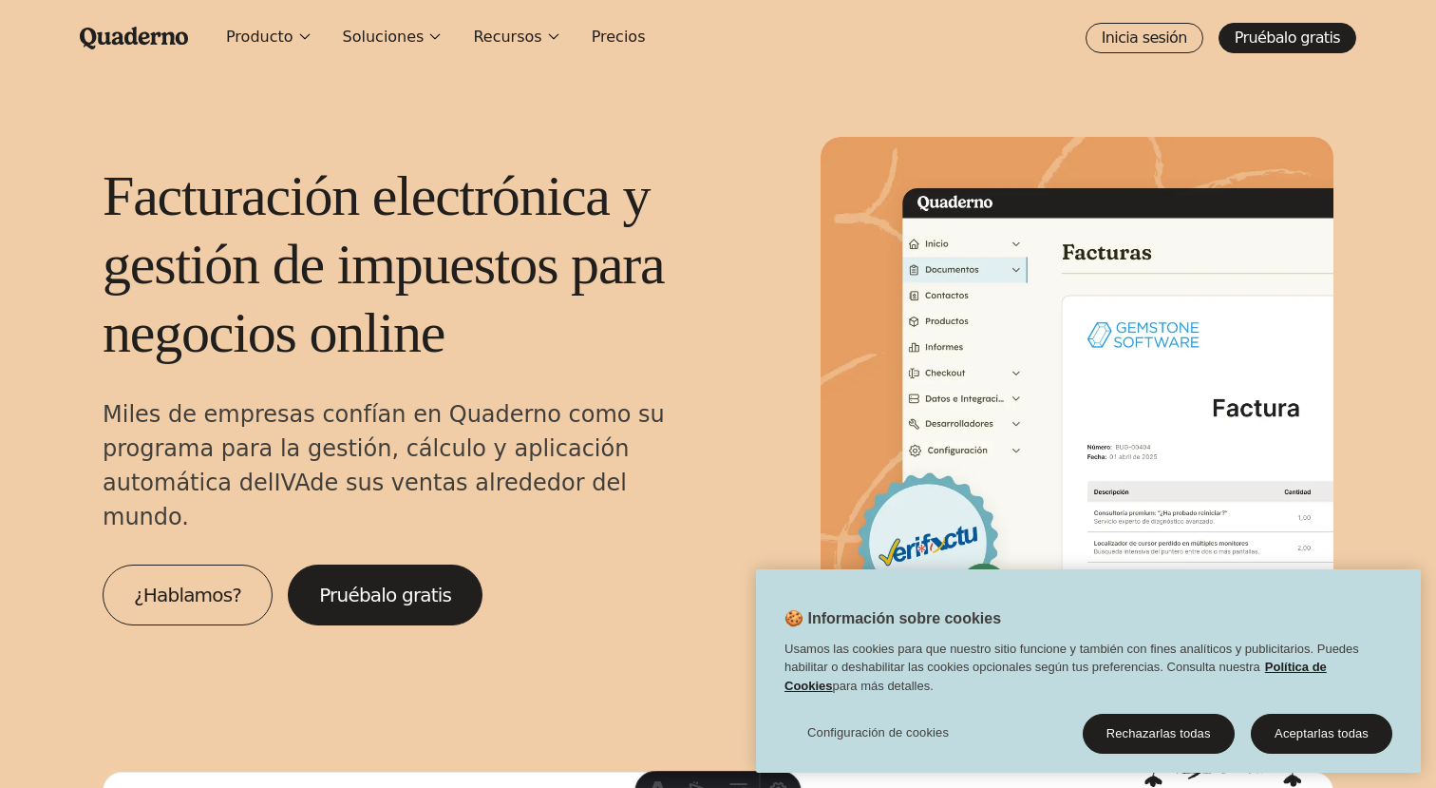 The image size is (1436, 788). I want to click on button: Rechazarlas todas, so click(1159, 733).